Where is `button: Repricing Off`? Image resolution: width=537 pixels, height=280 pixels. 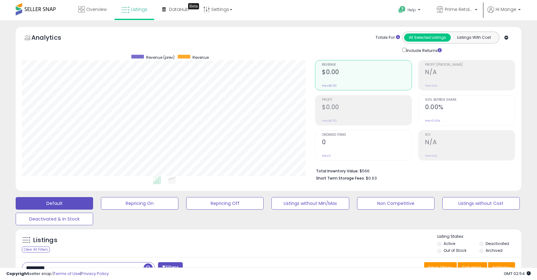 button: Repricing Off is located at coordinates (225, 204).